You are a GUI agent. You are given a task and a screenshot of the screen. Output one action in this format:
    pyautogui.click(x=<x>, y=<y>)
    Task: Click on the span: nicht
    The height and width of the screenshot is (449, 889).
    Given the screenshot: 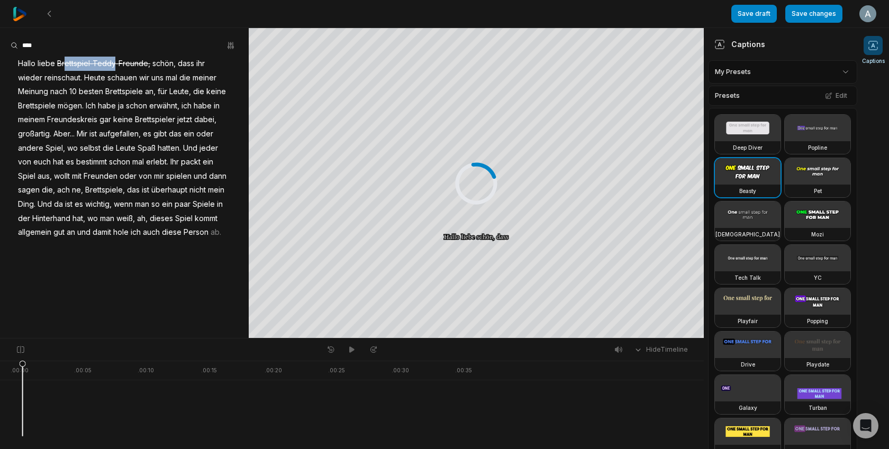 What is the action you would take?
    pyautogui.click(x=197, y=190)
    